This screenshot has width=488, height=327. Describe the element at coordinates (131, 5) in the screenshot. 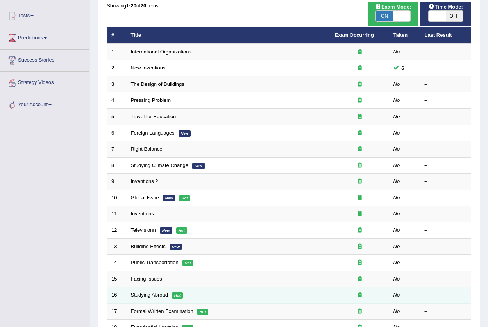

I see `b: 1-20` at that location.